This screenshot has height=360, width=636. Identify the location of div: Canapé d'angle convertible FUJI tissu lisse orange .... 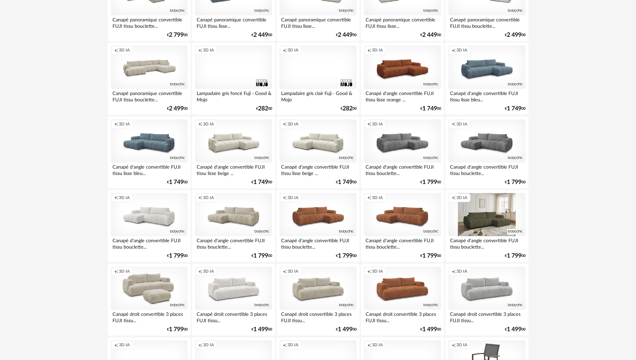
(403, 96).